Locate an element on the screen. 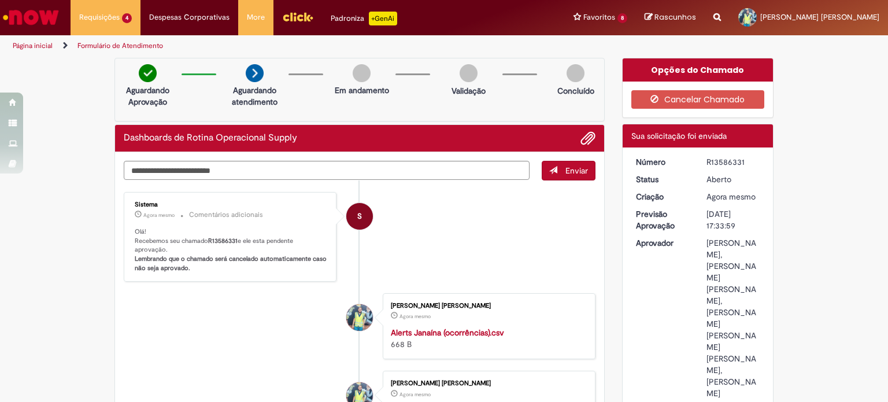 This screenshot has height=402, width=888. p: Olá! Recebemos seu chamado e ele esta pendente aprovação. is located at coordinates (231, 250).